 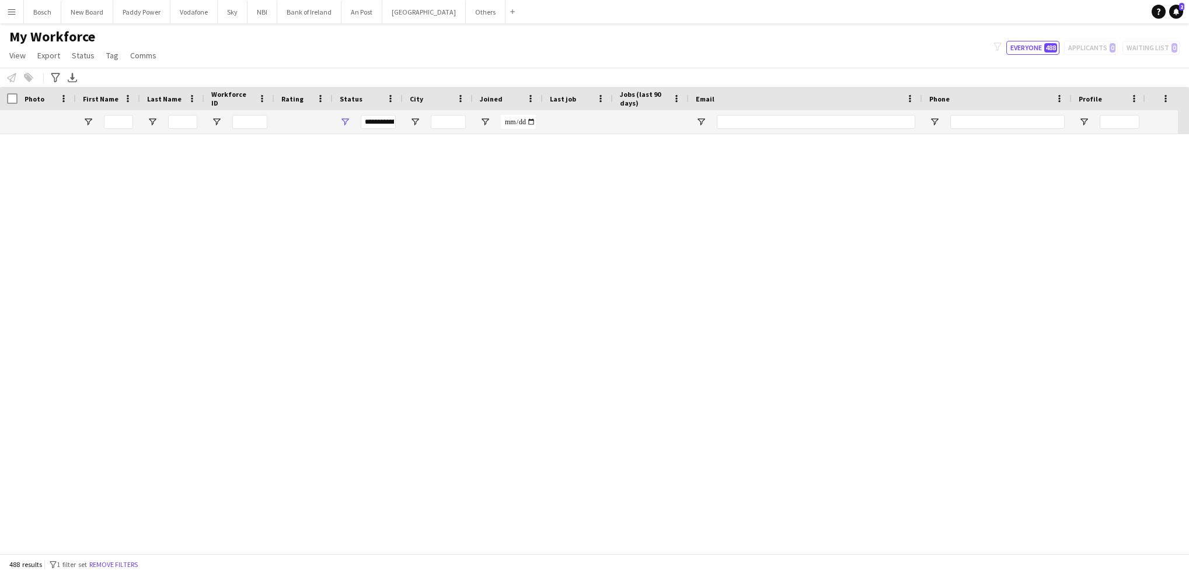 I want to click on a: Status, so click(x=83, y=55).